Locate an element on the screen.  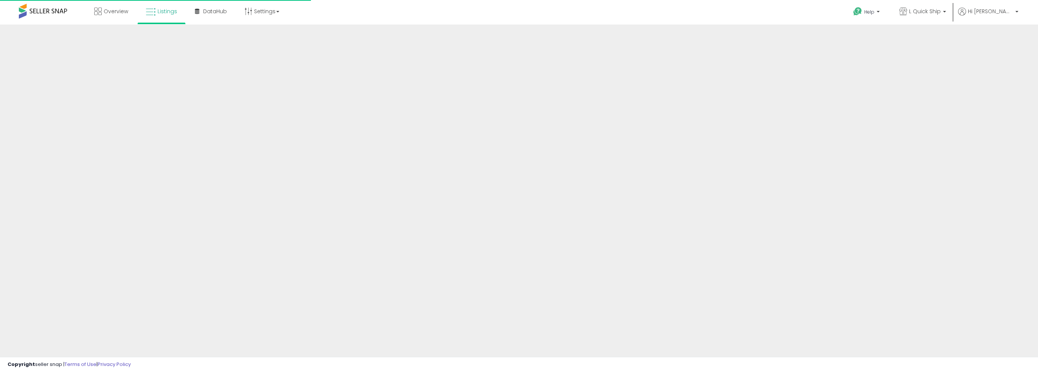
span: DataHub is located at coordinates (215, 11).